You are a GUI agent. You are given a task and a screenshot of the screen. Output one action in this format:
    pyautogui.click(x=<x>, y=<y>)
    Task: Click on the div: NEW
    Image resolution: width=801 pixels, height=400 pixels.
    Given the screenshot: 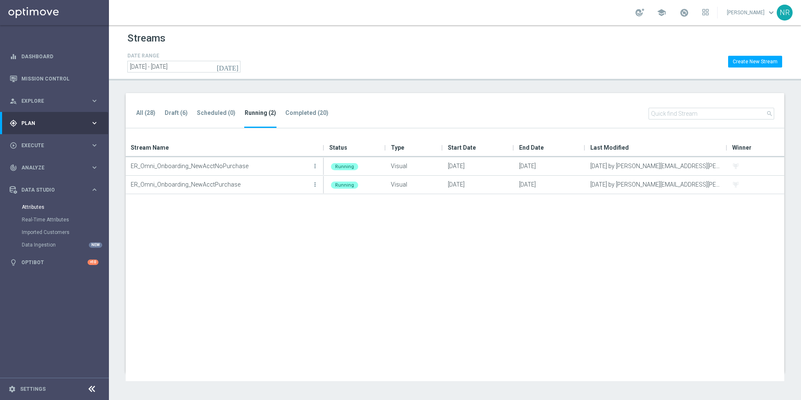 What is the action you would take?
    pyautogui.click(x=96, y=245)
    